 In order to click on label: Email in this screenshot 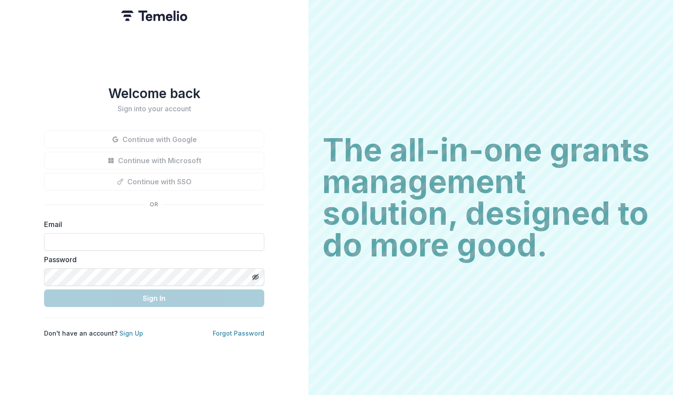, I will do `click(151, 225)`.